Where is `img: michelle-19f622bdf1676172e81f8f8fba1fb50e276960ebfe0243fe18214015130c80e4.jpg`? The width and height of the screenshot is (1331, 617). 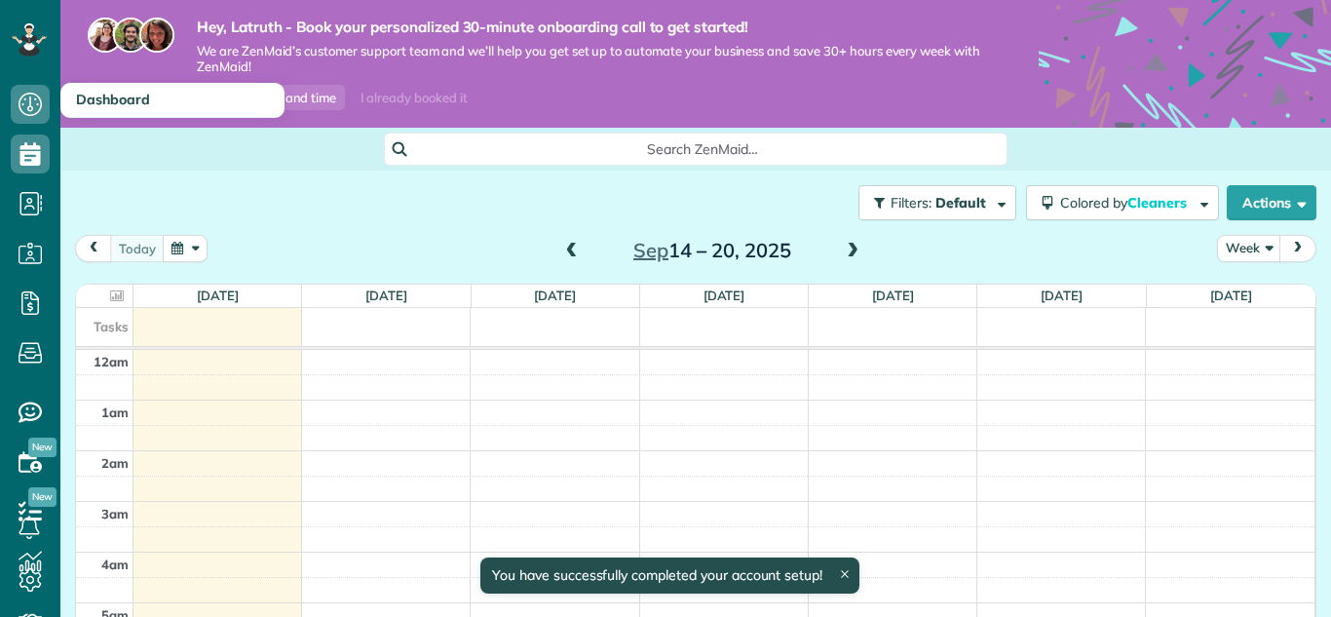 img: michelle-19f622bdf1676172e81f8f8fba1fb50e276960ebfe0243fe18214015130c80e4.jpg is located at coordinates (157, 35).